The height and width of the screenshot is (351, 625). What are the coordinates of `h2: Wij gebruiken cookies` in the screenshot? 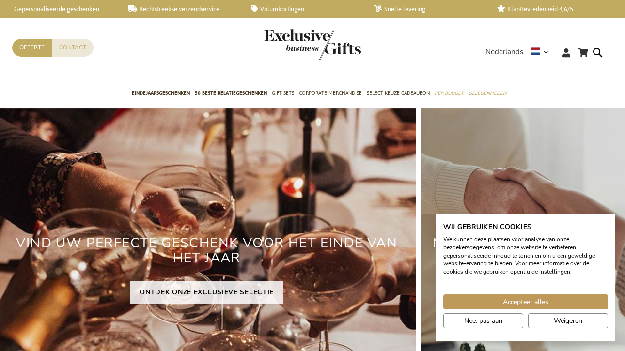 It's located at (526, 227).